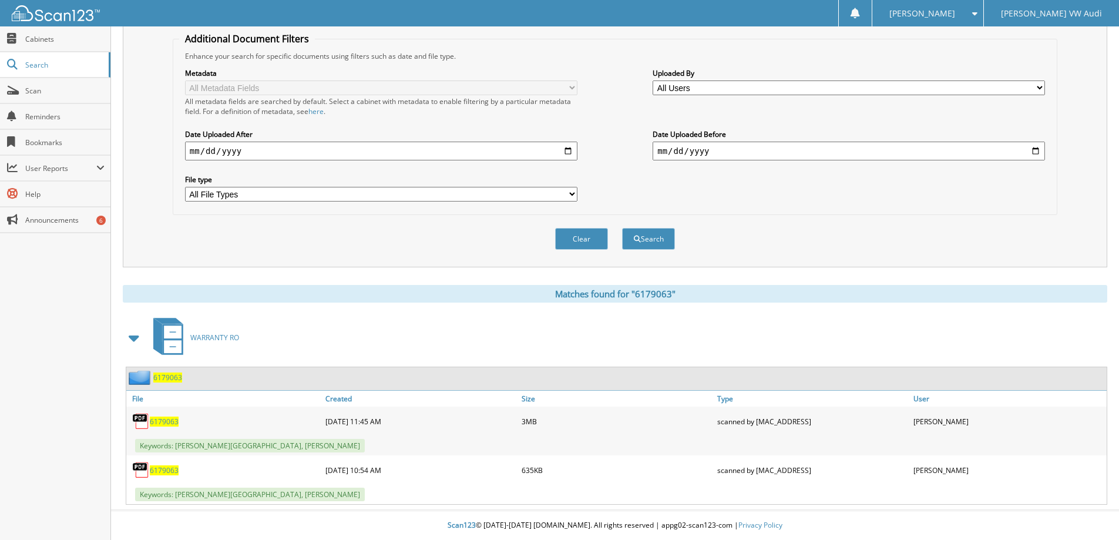 The height and width of the screenshot is (540, 1119). I want to click on a: Privacy Policy, so click(760, 525).